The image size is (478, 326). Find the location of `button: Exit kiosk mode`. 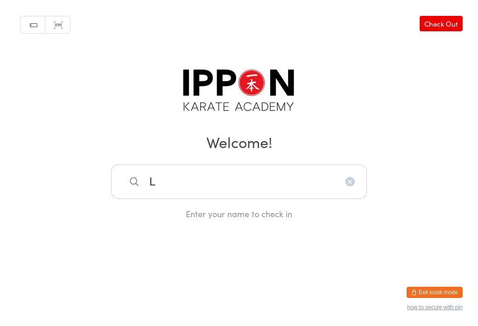

button: Exit kiosk mode is located at coordinates (435, 292).